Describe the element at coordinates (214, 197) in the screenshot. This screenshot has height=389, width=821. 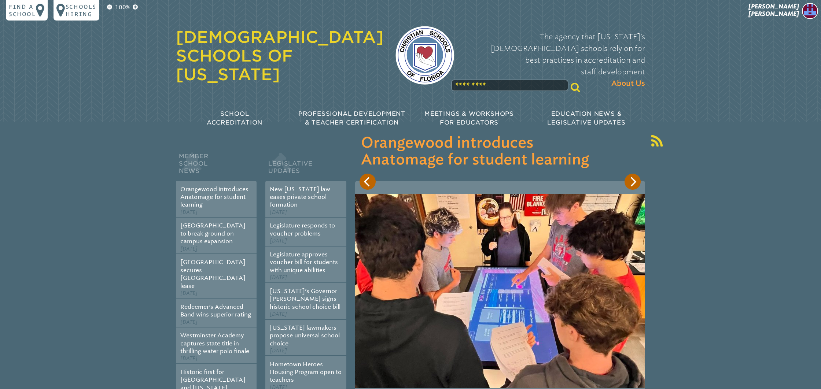
I see `a: Orangewood introduces Anatomage for student learning` at that location.